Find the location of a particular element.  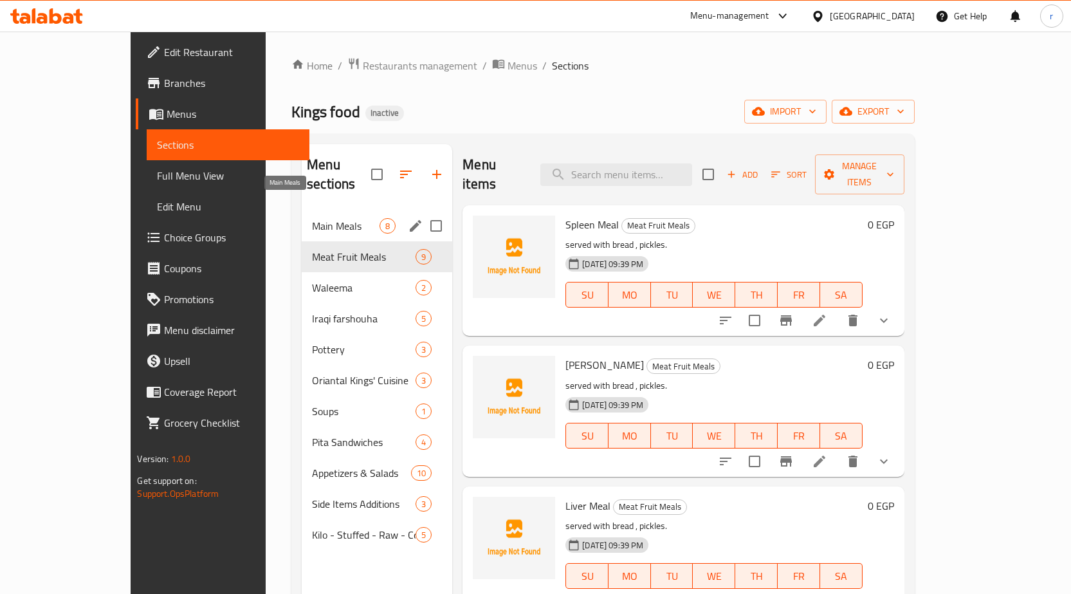

div: Soups1 is located at coordinates (377, 411).